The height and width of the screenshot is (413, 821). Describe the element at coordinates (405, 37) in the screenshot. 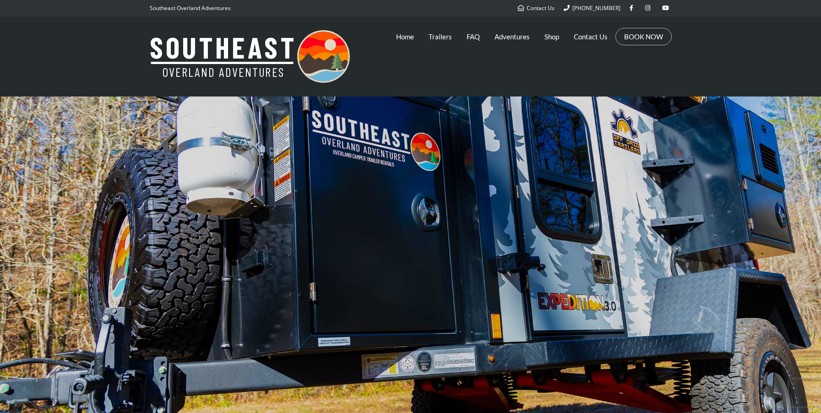

I see `a: Home` at that location.